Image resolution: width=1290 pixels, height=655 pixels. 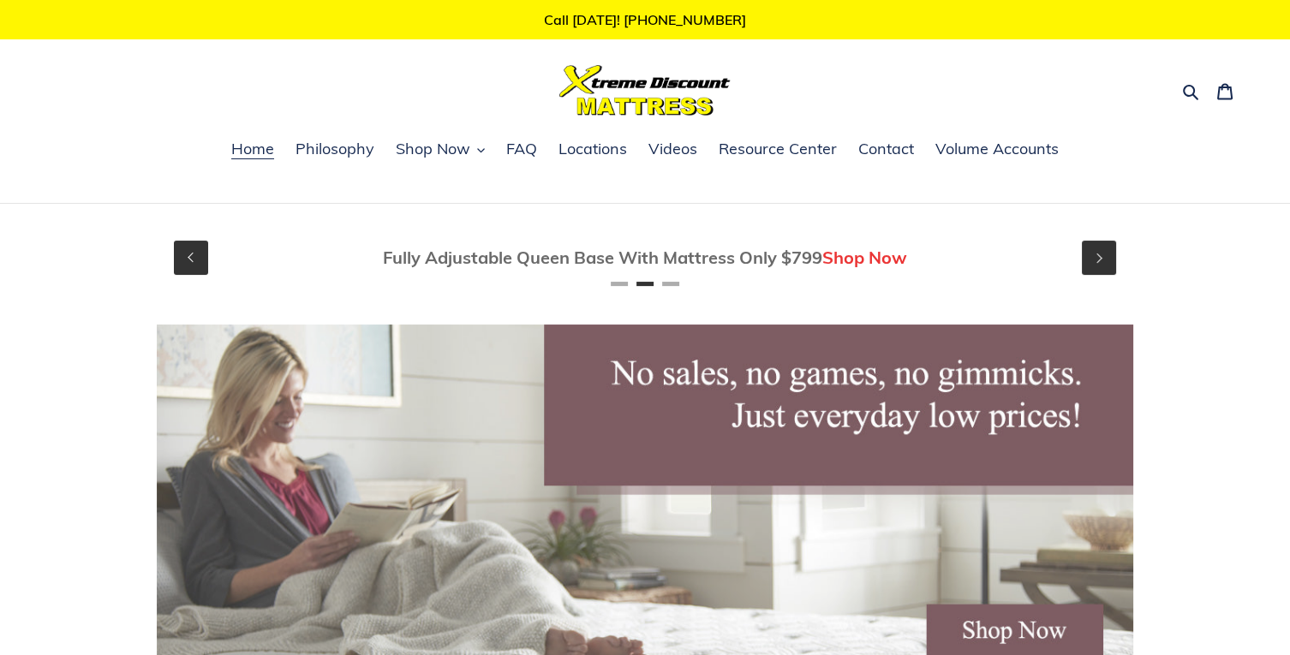 What do you see at coordinates (522, 150) in the screenshot?
I see `a: FAQ` at bounding box center [522, 150].